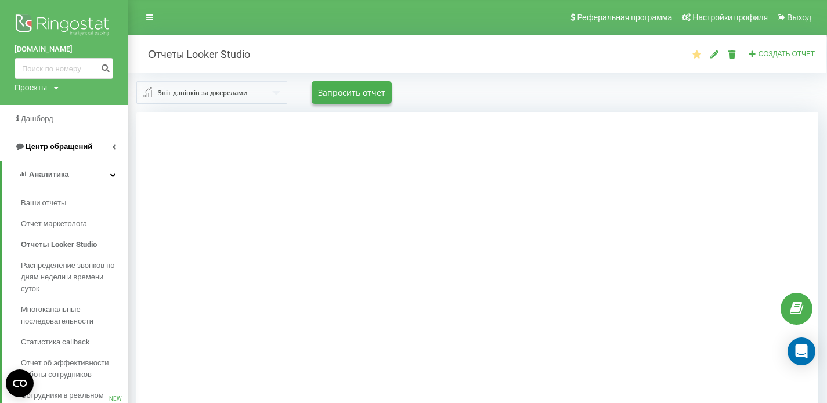 The height and width of the screenshot is (403, 827). What do you see at coordinates (64, 26) in the screenshot?
I see `img: Ringostat logo` at bounding box center [64, 26].